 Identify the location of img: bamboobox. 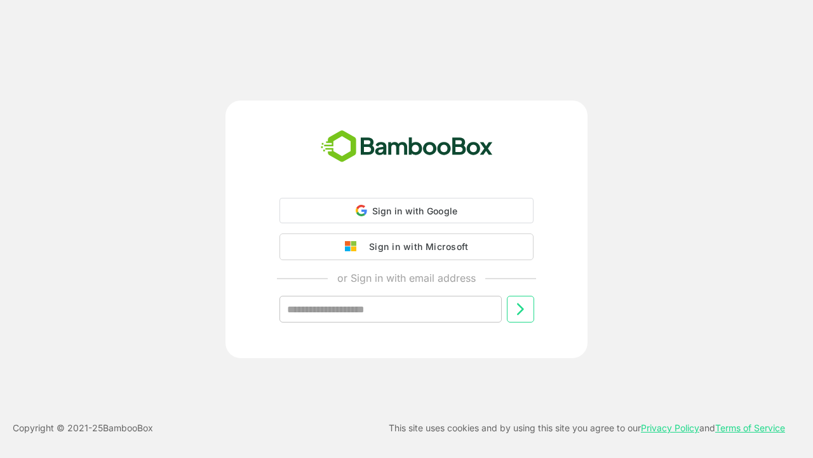
(407, 147).